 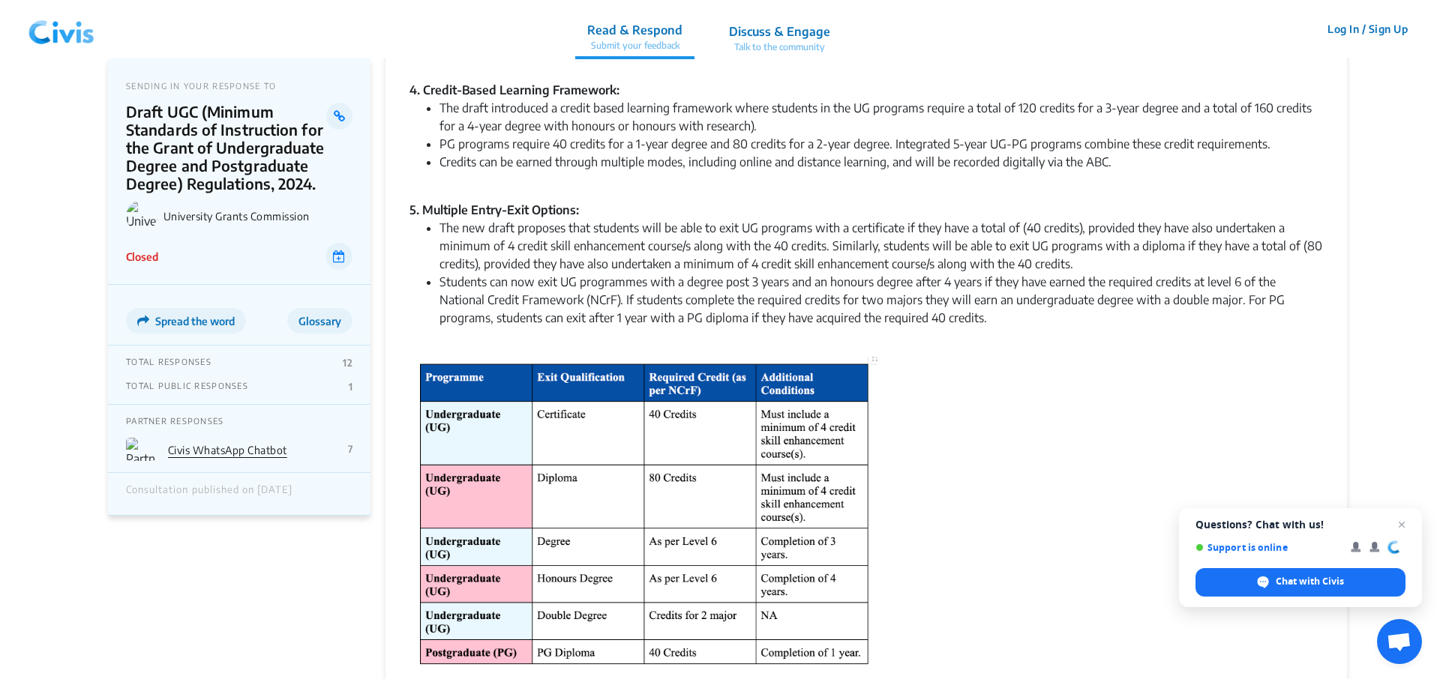 What do you see at coordinates (881, 144) in the screenshot?
I see `li: PG programs require 40 credits for a 1-year degree and 80 credits for a 2-year degree. Integrated...` at bounding box center [881, 144].